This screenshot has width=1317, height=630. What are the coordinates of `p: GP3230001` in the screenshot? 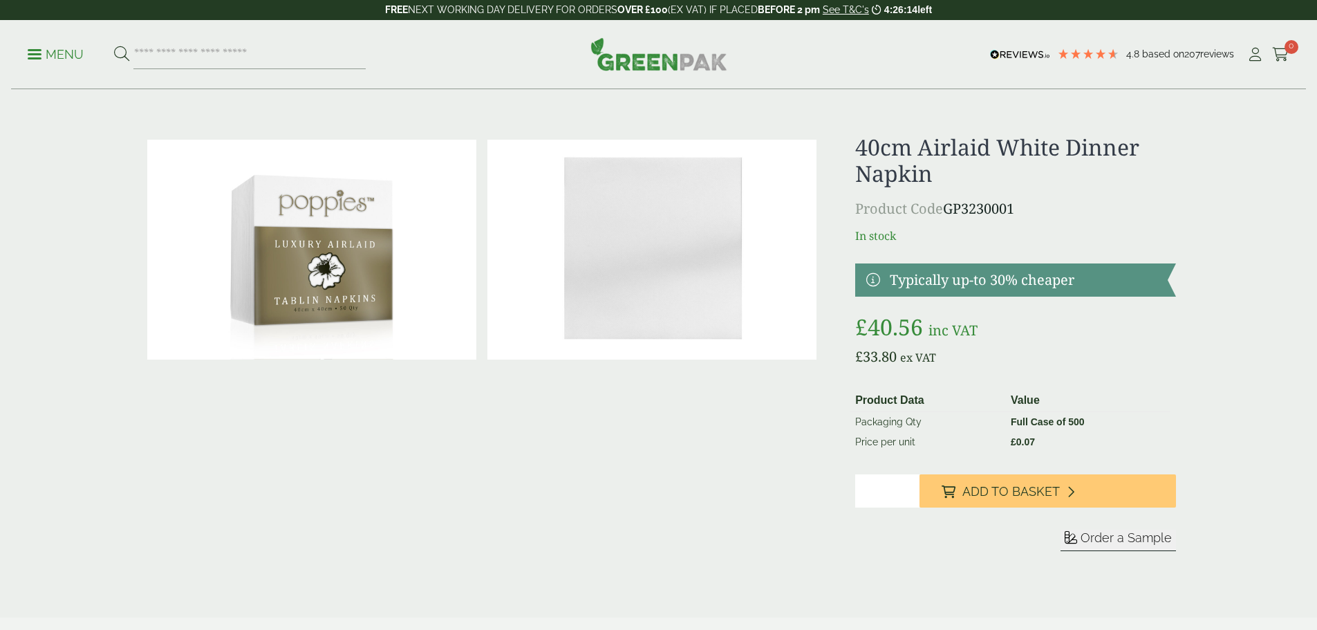 It's located at (1015, 209).